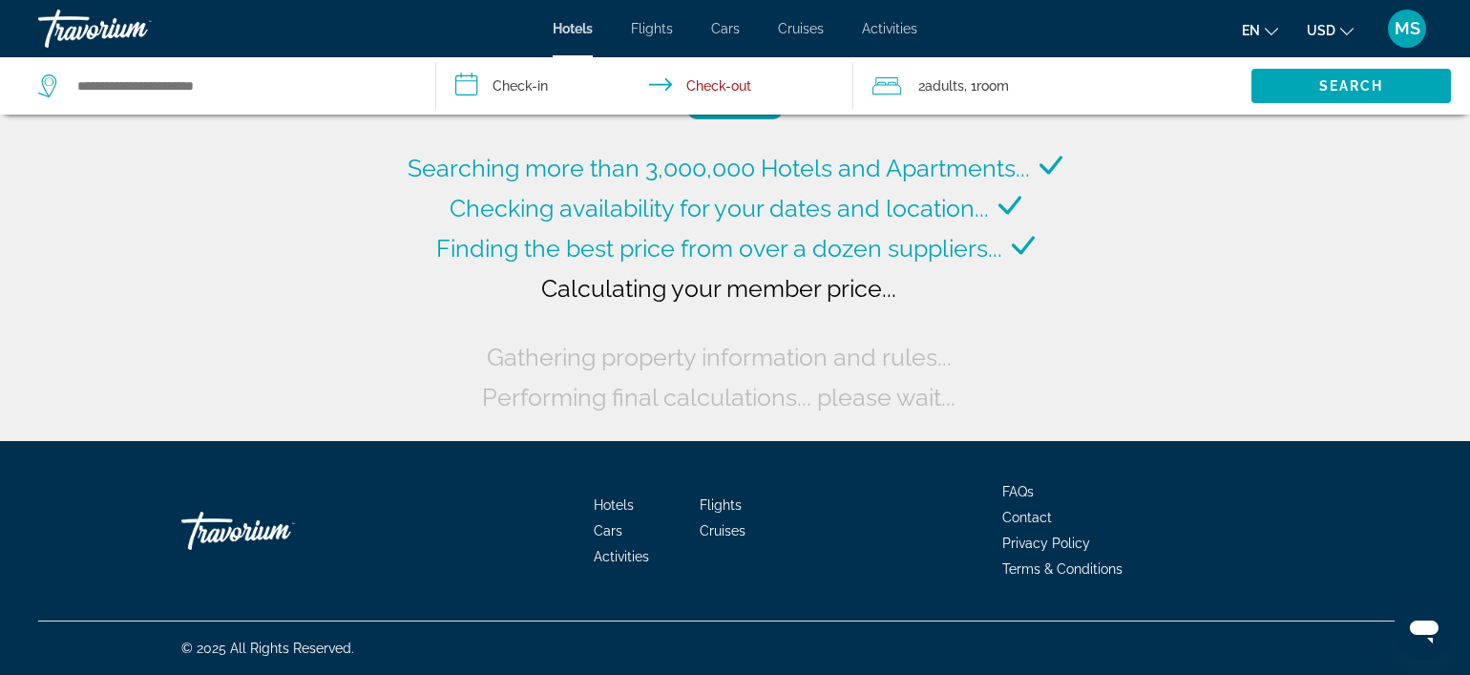 The width and height of the screenshot is (1470, 675). Describe the element at coordinates (1017, 491) in the screenshot. I see `a: FAQs` at that location.